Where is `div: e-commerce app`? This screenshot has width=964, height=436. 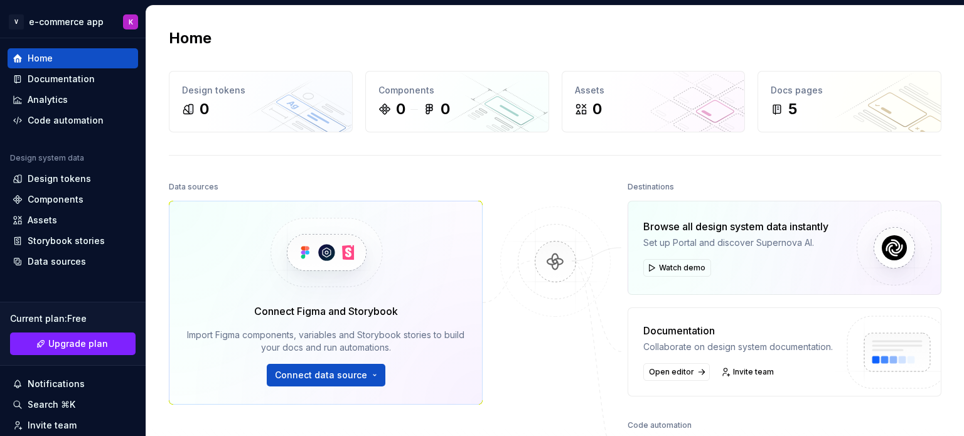
div: e-commerce app is located at coordinates (66, 22).